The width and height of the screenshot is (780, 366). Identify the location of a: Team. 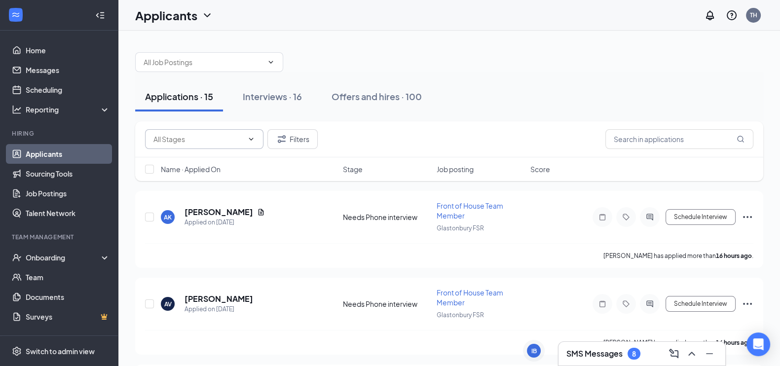
(68, 277).